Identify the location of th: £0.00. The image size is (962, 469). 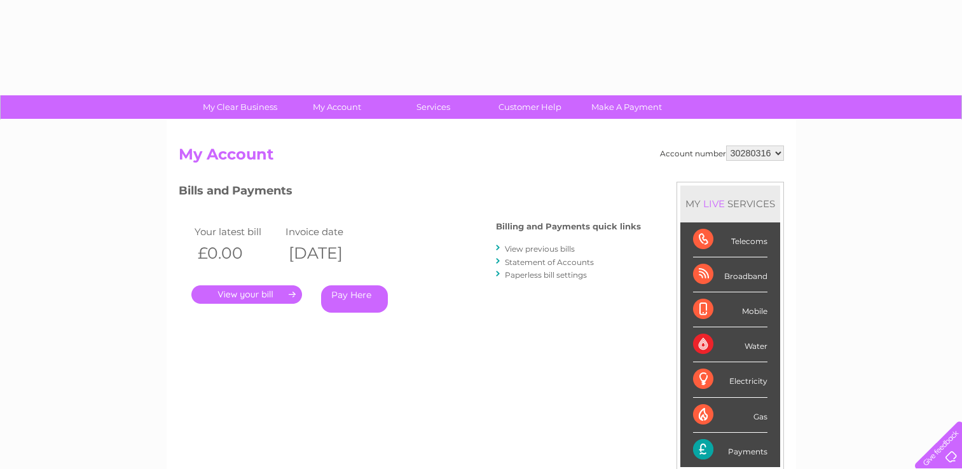
(237, 253).